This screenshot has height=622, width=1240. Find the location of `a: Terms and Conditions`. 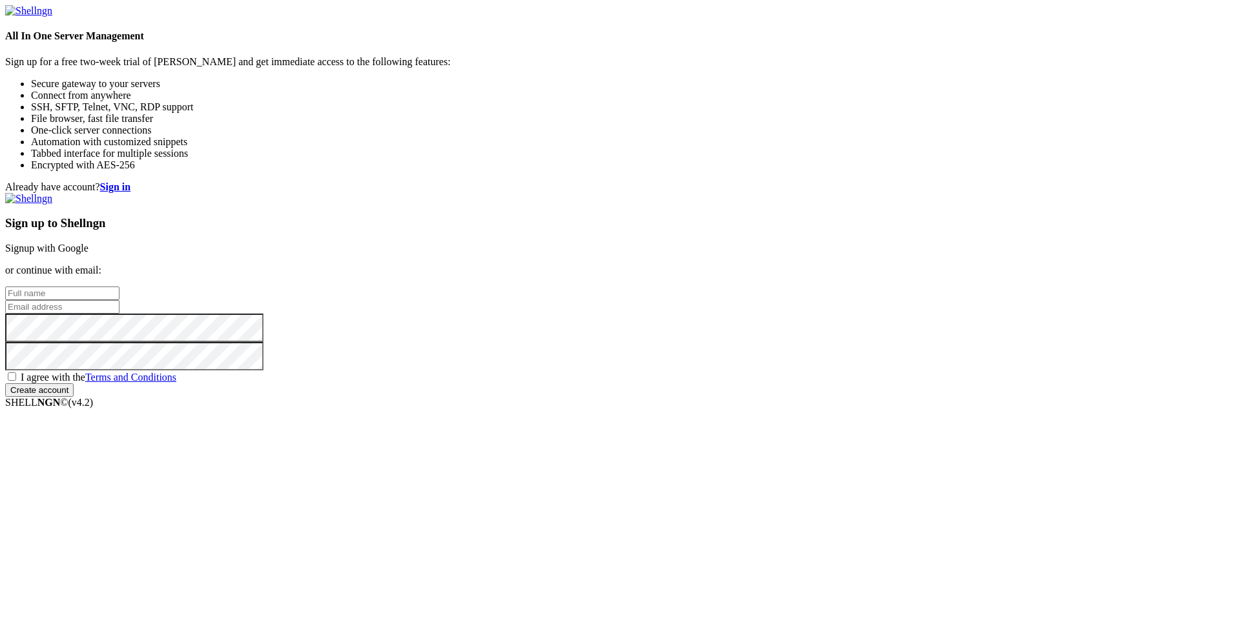

a: Terms and Conditions is located at coordinates (130, 377).